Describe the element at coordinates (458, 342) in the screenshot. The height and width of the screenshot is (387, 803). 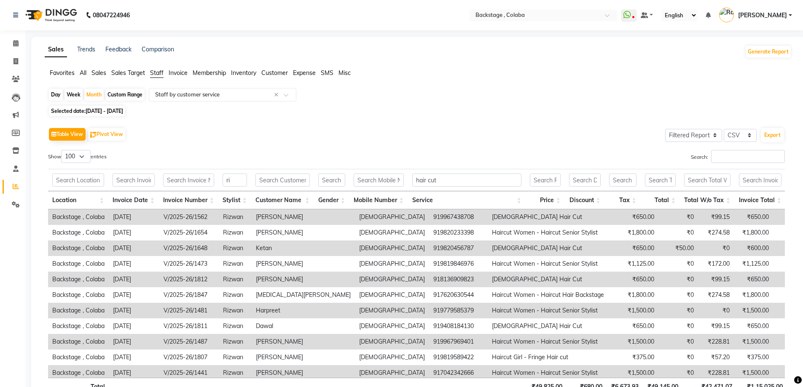
I see `td: 919967969401` at that location.